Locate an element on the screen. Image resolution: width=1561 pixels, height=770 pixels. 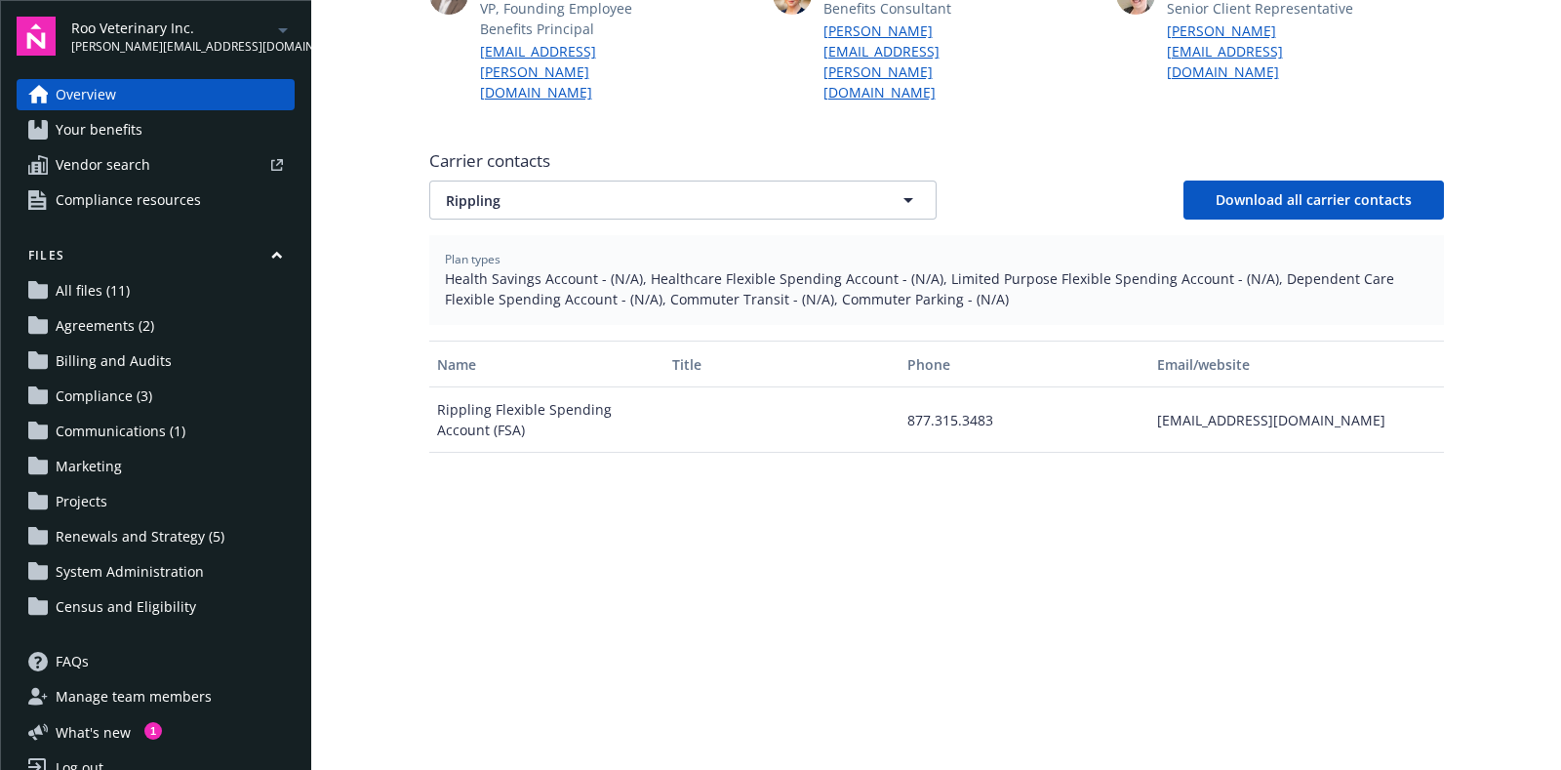
div: Rippling Flexible Spending Account (FSA) is located at coordinates (546, 420).